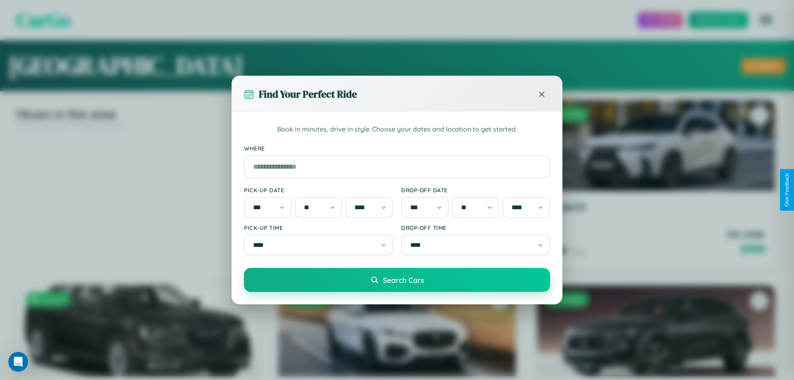 The image size is (794, 380). Describe the element at coordinates (308, 94) in the screenshot. I see `h3: Find Your Perfect Ride` at that location.